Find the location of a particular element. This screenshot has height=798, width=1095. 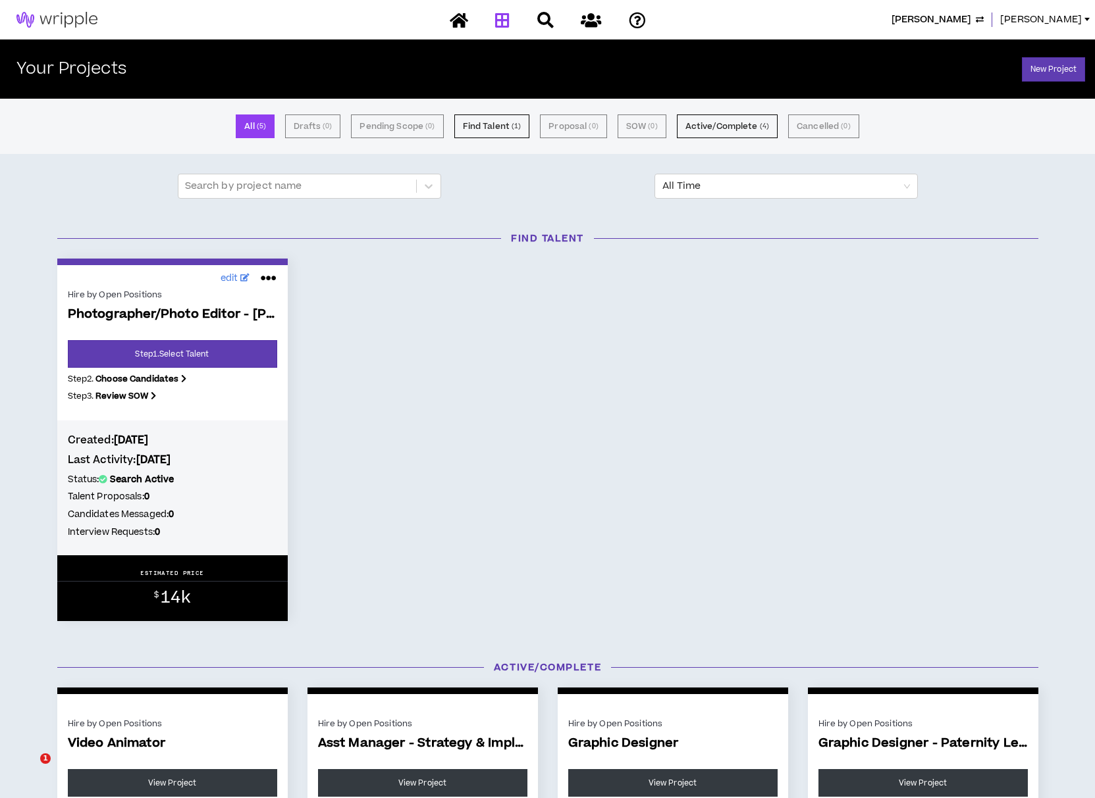

span: All Time is located at coordinates (786, 186).